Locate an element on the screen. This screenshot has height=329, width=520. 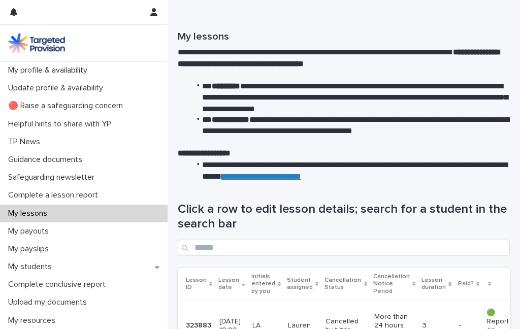
p: Lesson ID is located at coordinates (196, 284).